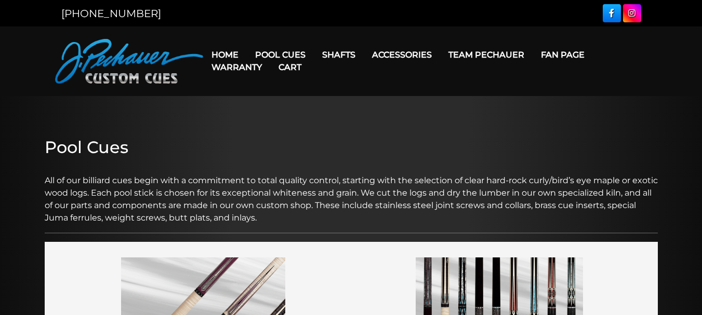  Describe the element at coordinates (225, 55) in the screenshot. I see `a: Home` at that location.